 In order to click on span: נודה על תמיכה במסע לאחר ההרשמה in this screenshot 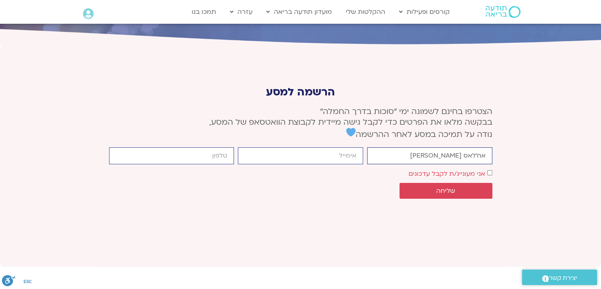, I will do `click(419, 134)`.